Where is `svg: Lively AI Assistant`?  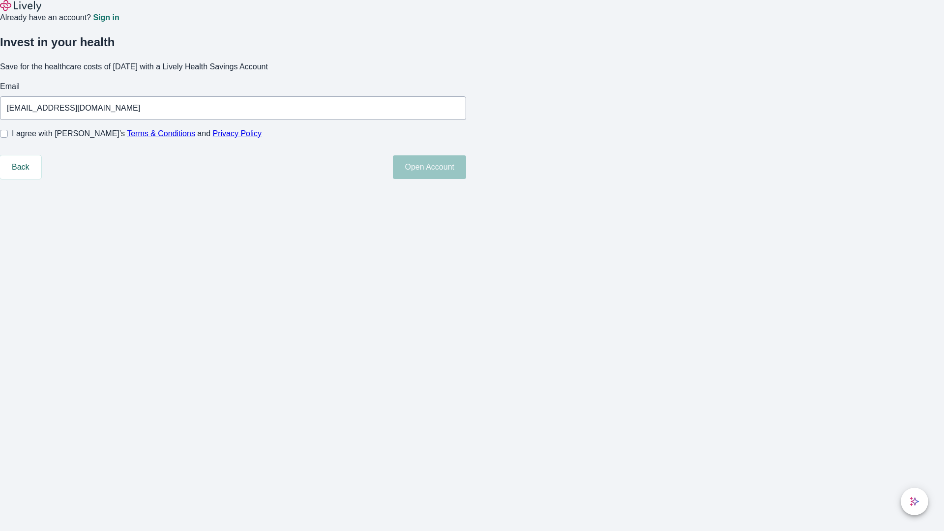
svg: Lively AI Assistant is located at coordinates (914, 501).